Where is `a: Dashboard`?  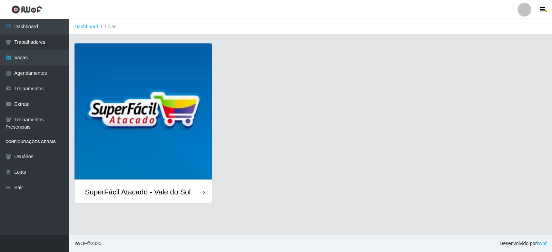
a: Dashboard is located at coordinates (86, 27).